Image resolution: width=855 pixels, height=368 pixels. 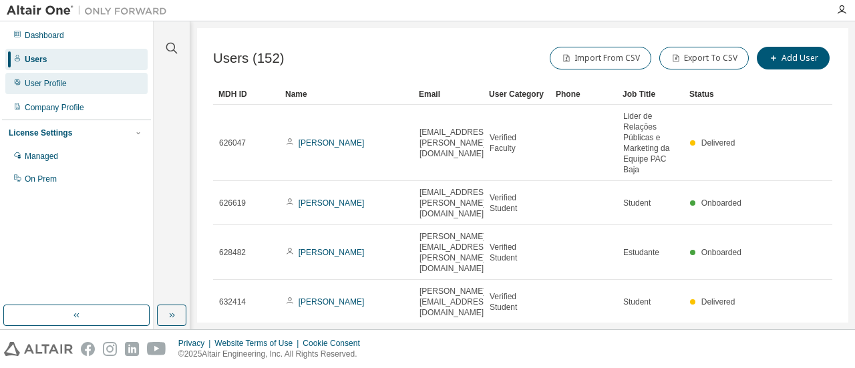 What do you see at coordinates (110, 349) in the screenshot?
I see `img: instagram.svg` at bounding box center [110, 349].